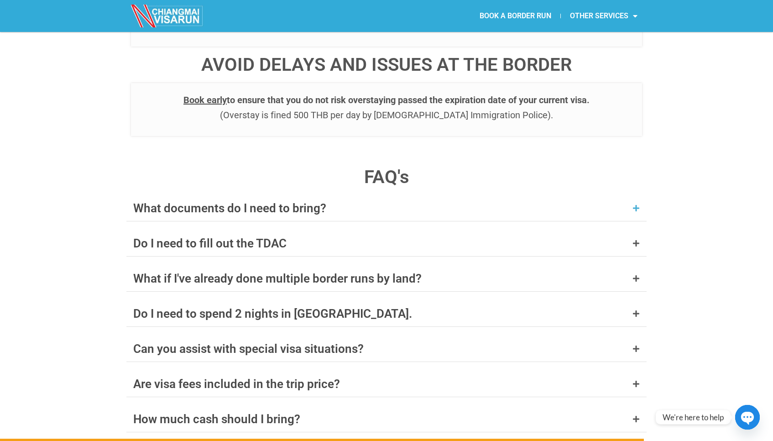 This screenshot has width=773, height=441. What do you see at coordinates (236, 384) in the screenshot?
I see `div: Are visa fees included in the trip price?` at bounding box center [236, 384].